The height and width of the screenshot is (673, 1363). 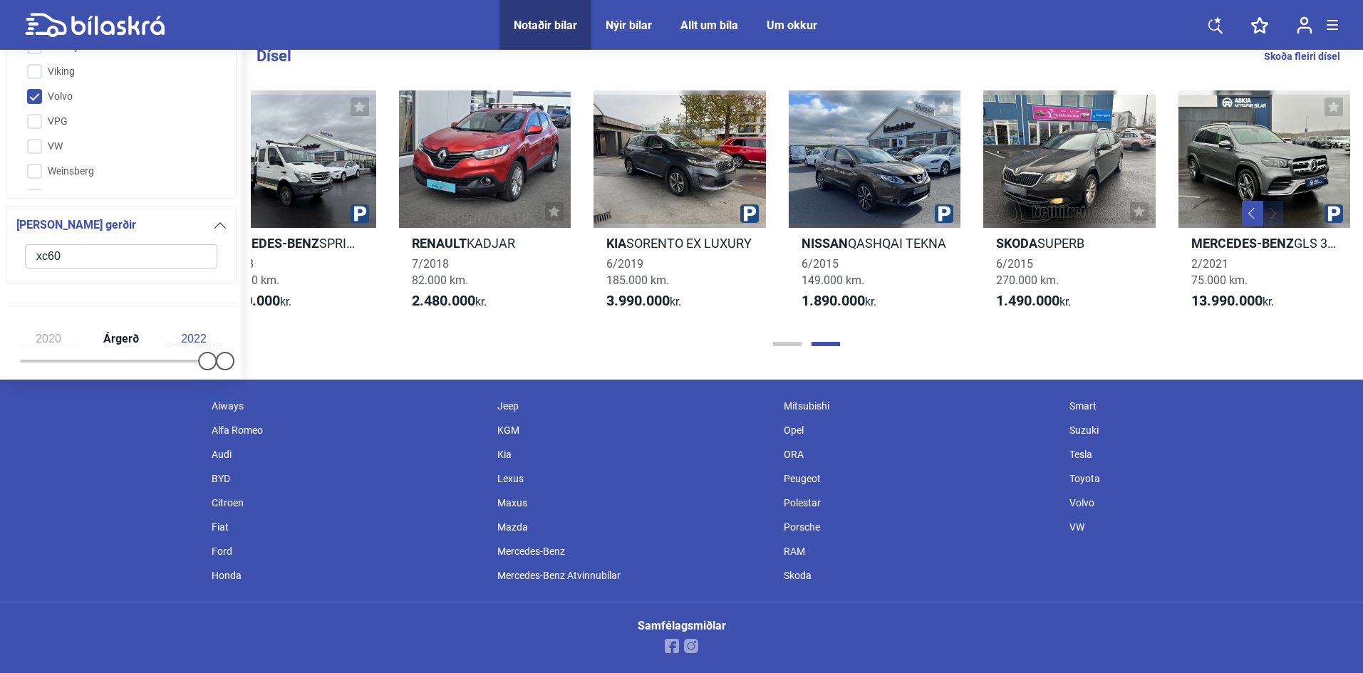 What do you see at coordinates (348, 551) in the screenshot?
I see `div: Ford` at bounding box center [348, 551].